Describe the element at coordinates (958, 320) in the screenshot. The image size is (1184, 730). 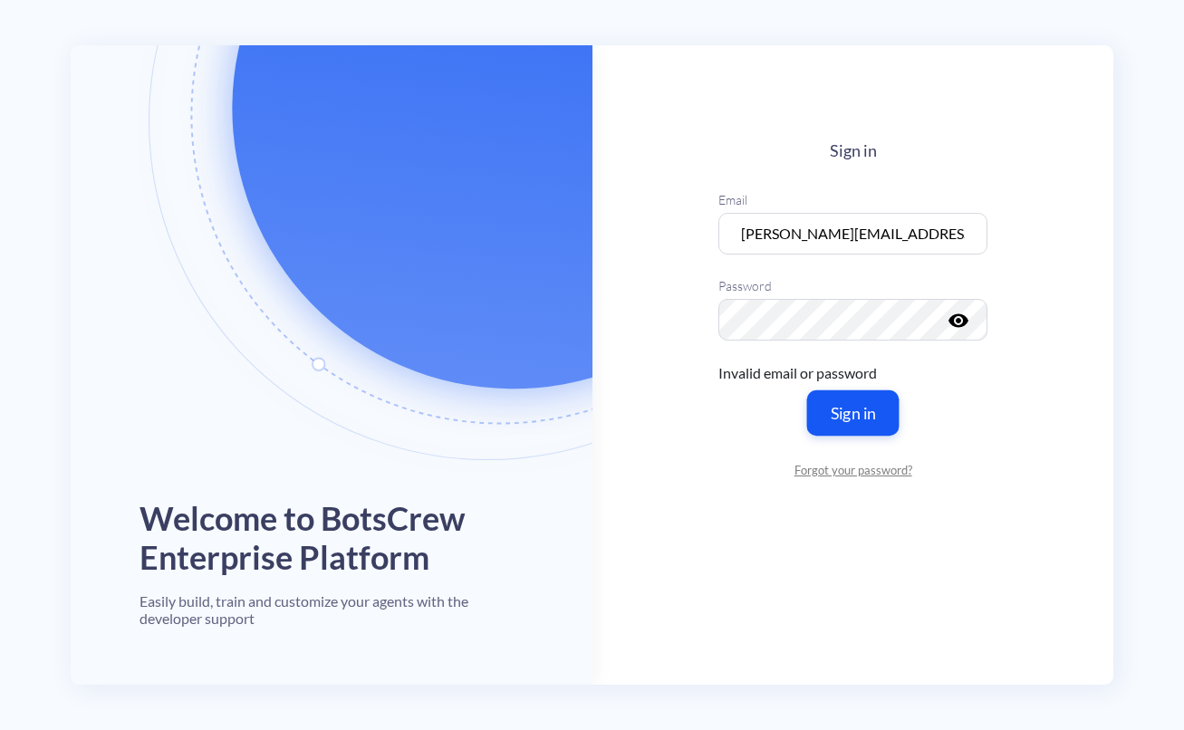
I see `i: visibility` at that location.